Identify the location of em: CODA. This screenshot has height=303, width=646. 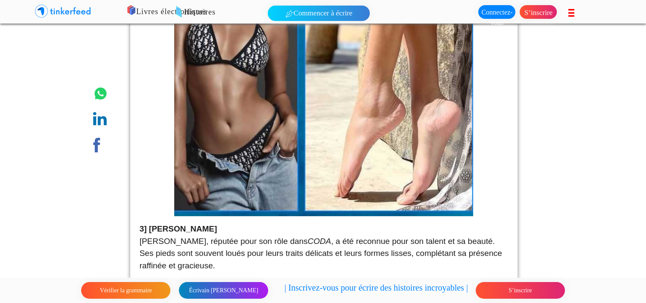
(320, 241).